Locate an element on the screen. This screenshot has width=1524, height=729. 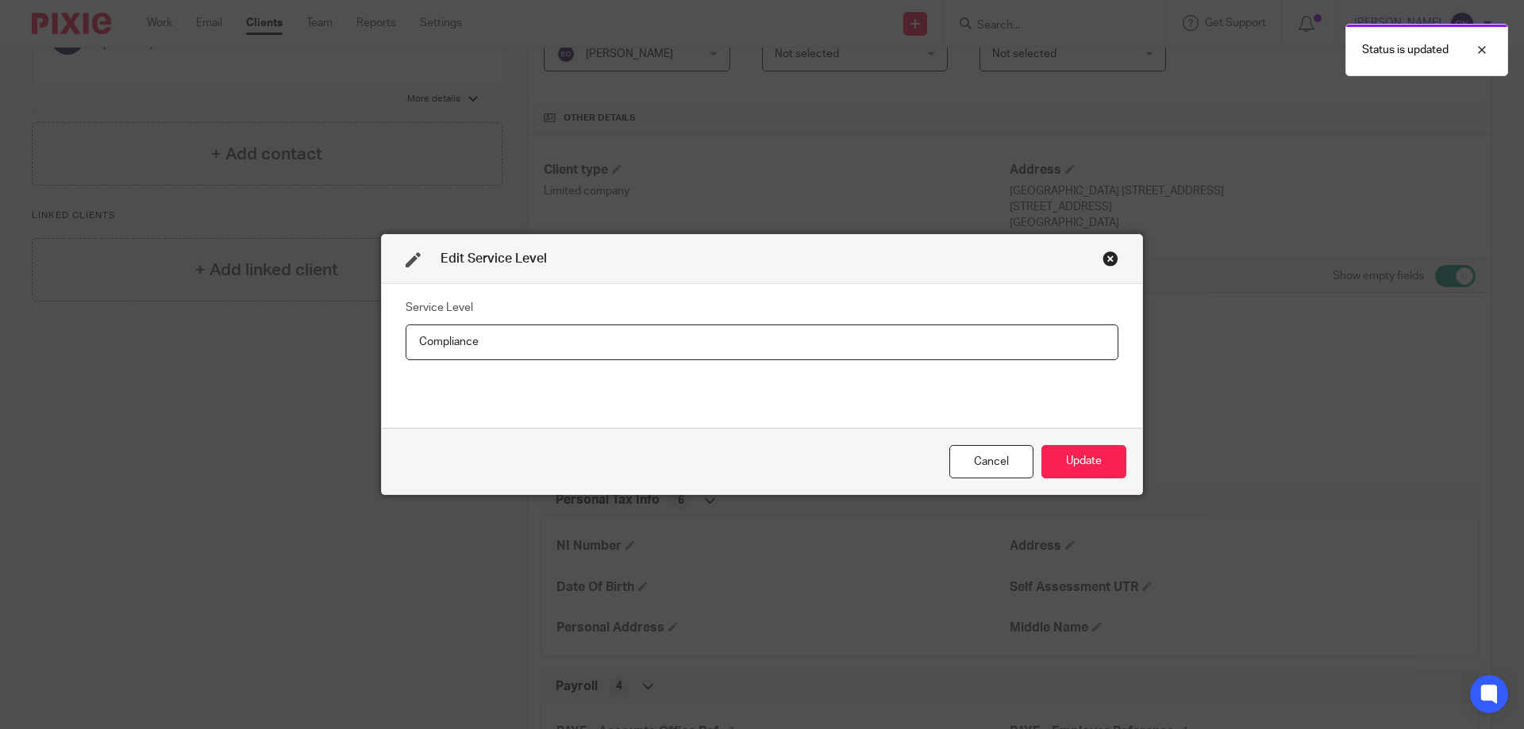
label: Service Level is located at coordinates (439, 308).